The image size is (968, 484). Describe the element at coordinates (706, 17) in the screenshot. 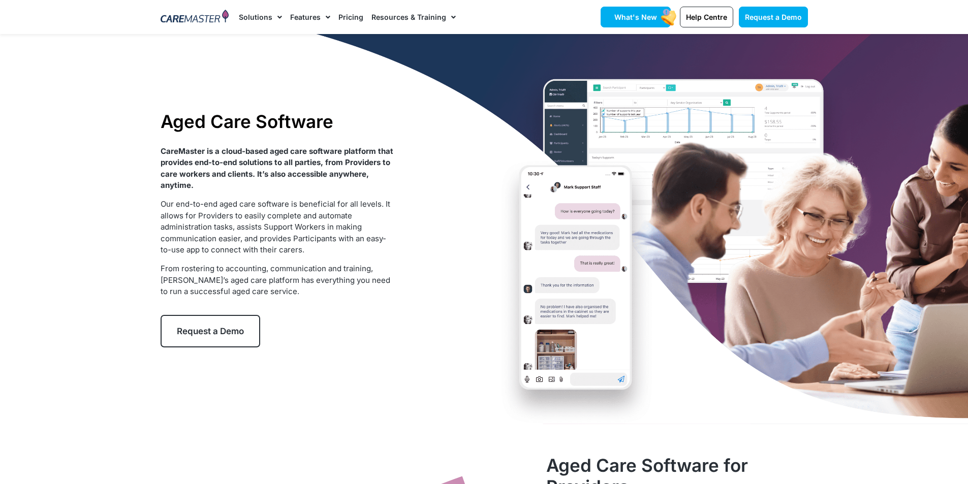

I see `span: Help Centre` at that location.